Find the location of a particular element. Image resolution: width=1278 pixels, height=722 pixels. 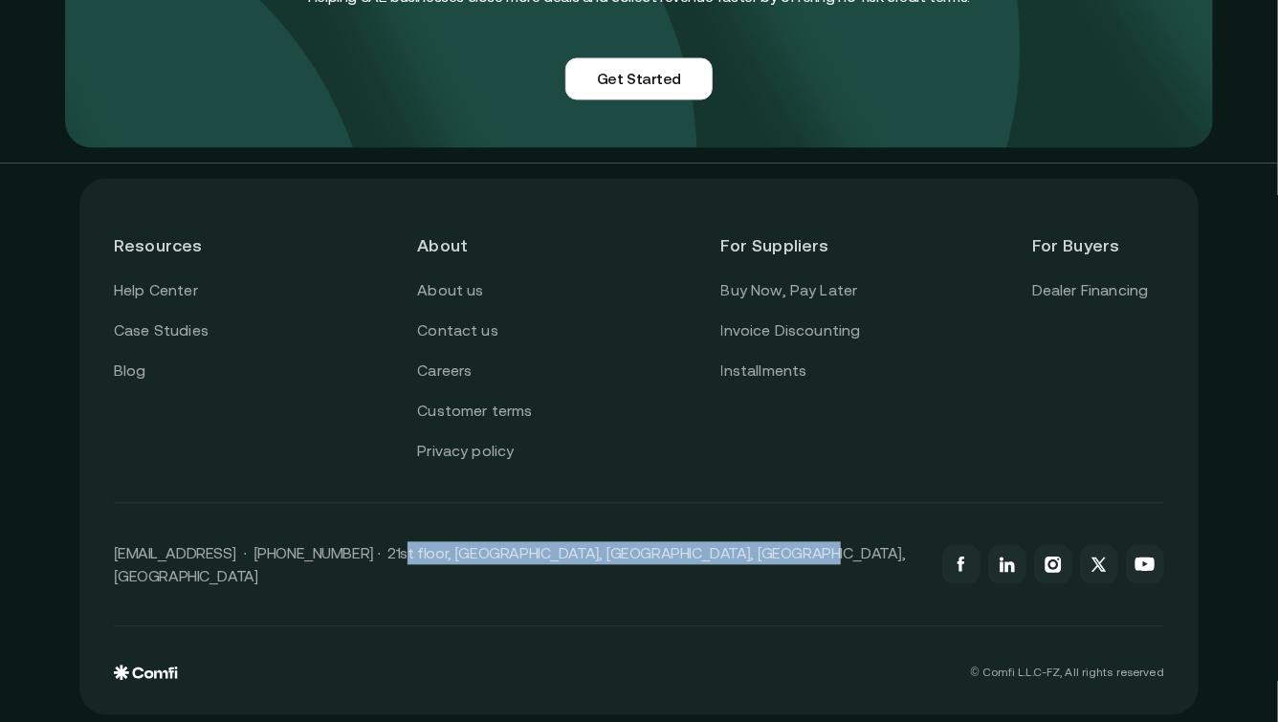

a: Blog is located at coordinates (130, 372).